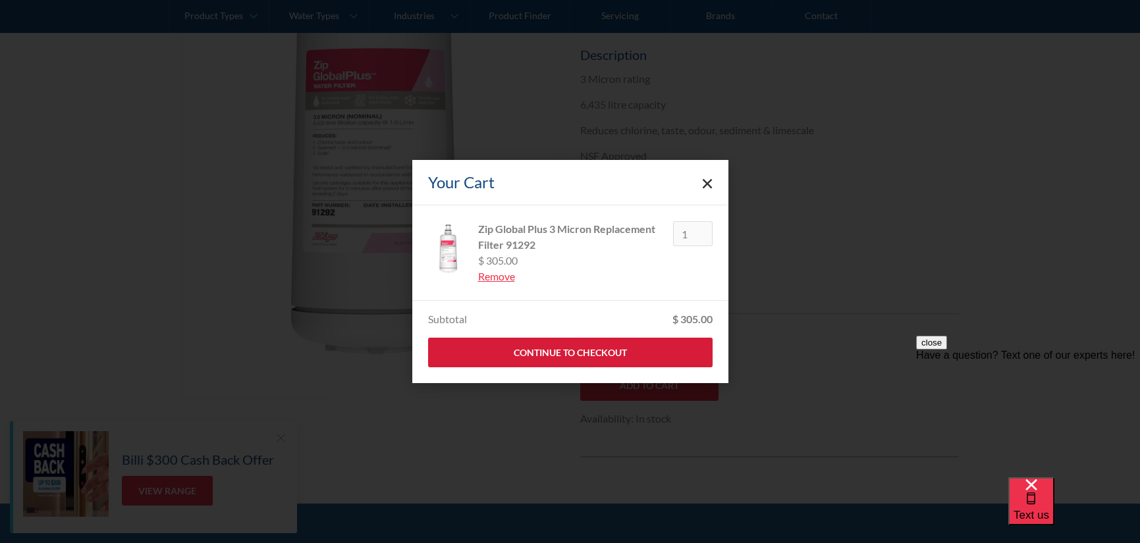 This screenshot has width=1140, height=543. Describe the element at coordinates (23, 38) in the screenshot. I see `span: Text us` at that location.